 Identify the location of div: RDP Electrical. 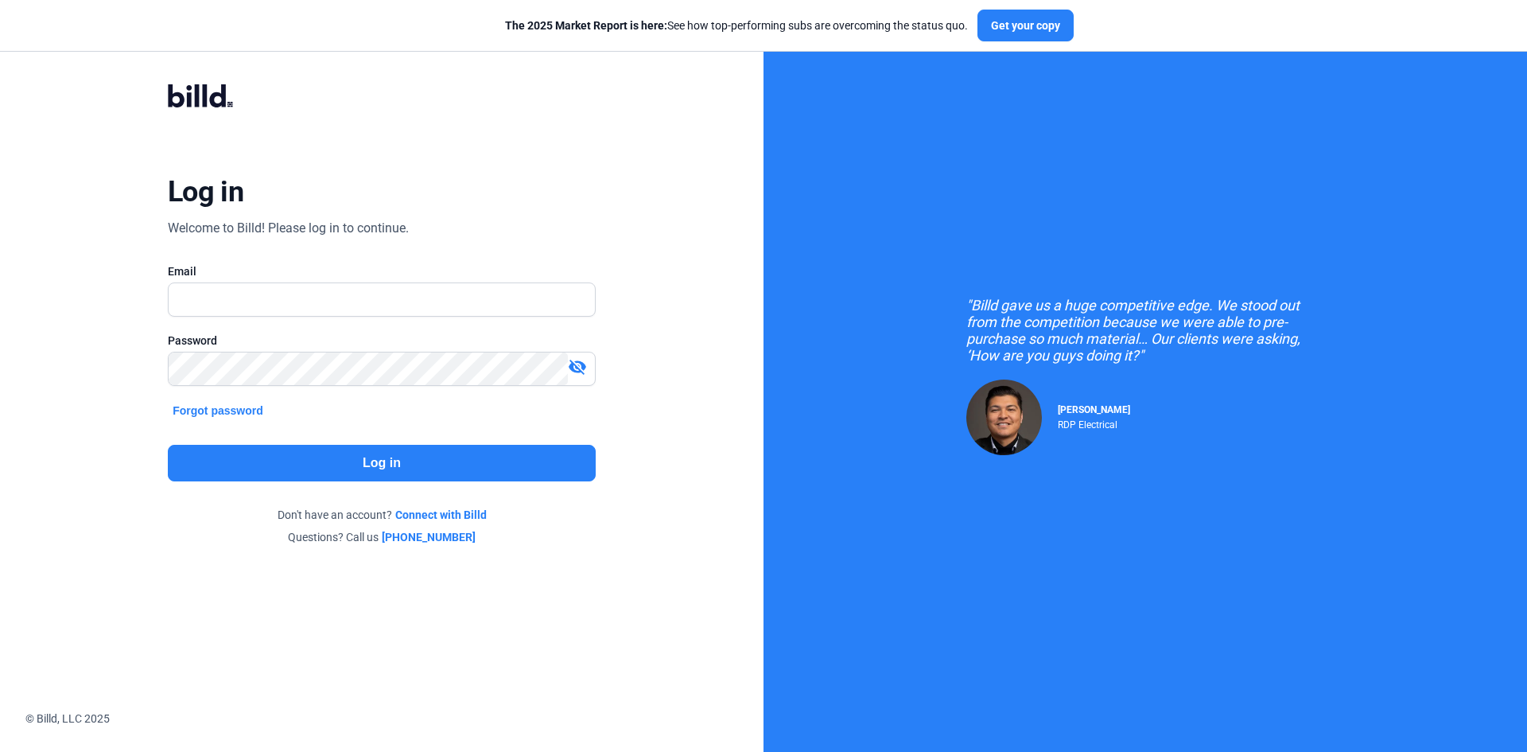
(1094, 422).